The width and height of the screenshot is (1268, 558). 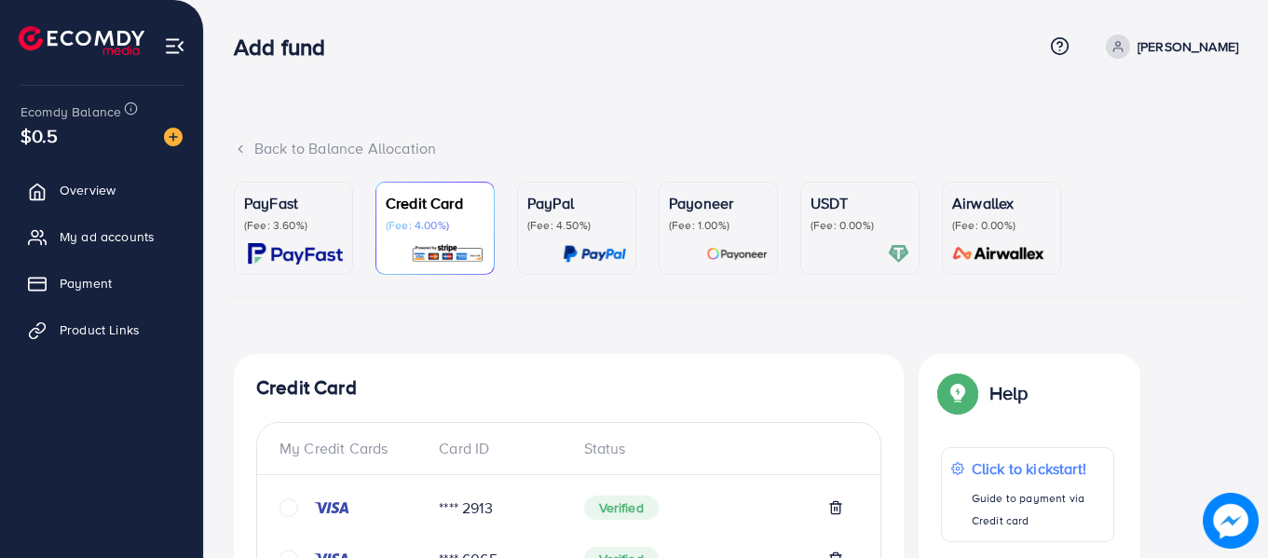 What do you see at coordinates (289, 508) in the screenshot?
I see `svg: circle` at bounding box center [289, 508].